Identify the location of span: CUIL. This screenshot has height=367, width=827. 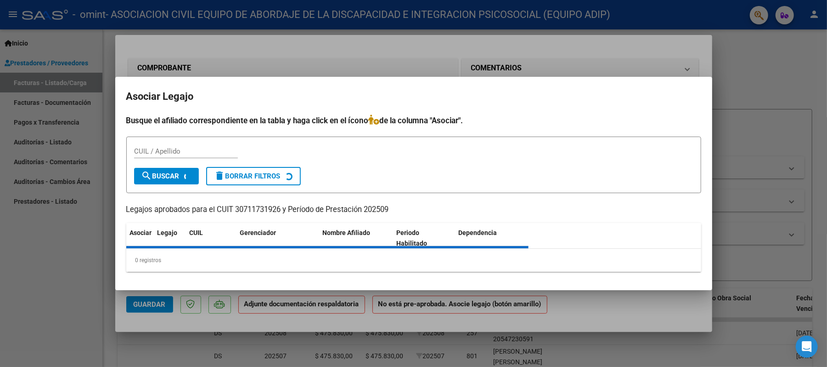
(197, 232).